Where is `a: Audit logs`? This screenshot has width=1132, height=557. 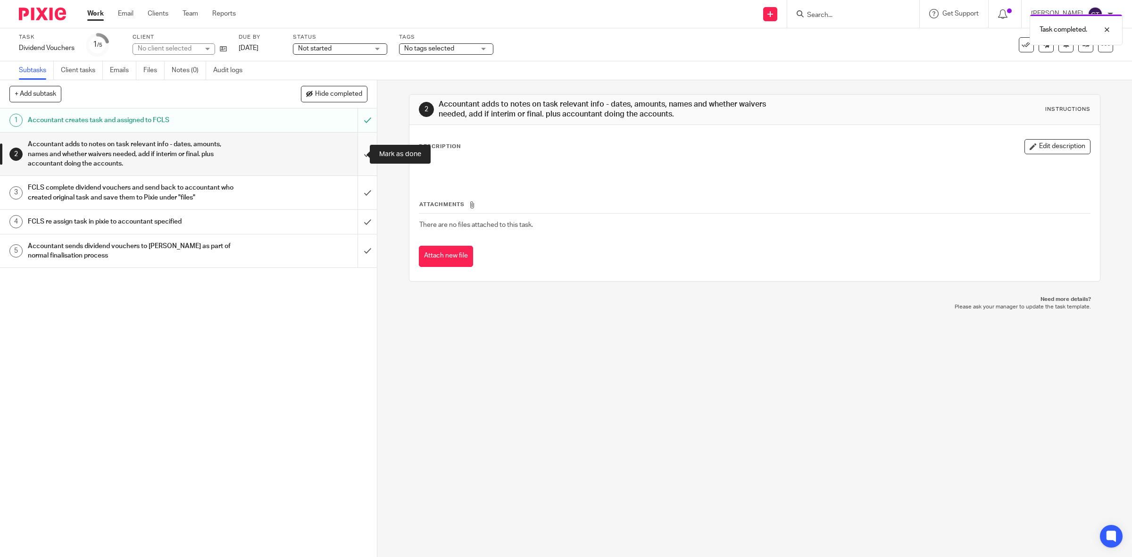 a: Audit logs is located at coordinates (231, 70).